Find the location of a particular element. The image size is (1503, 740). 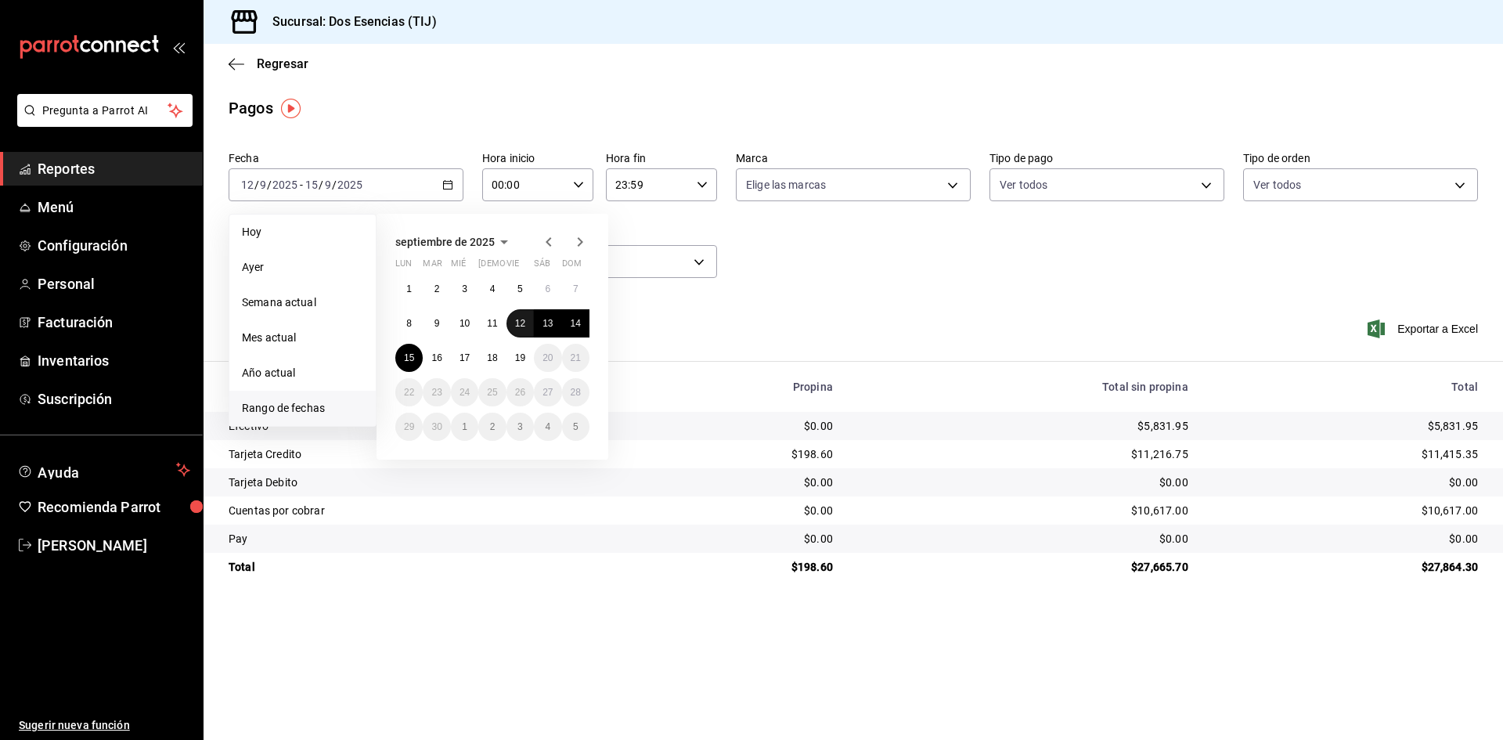

button: 20 de septiembre de 2025 is located at coordinates (547, 358).